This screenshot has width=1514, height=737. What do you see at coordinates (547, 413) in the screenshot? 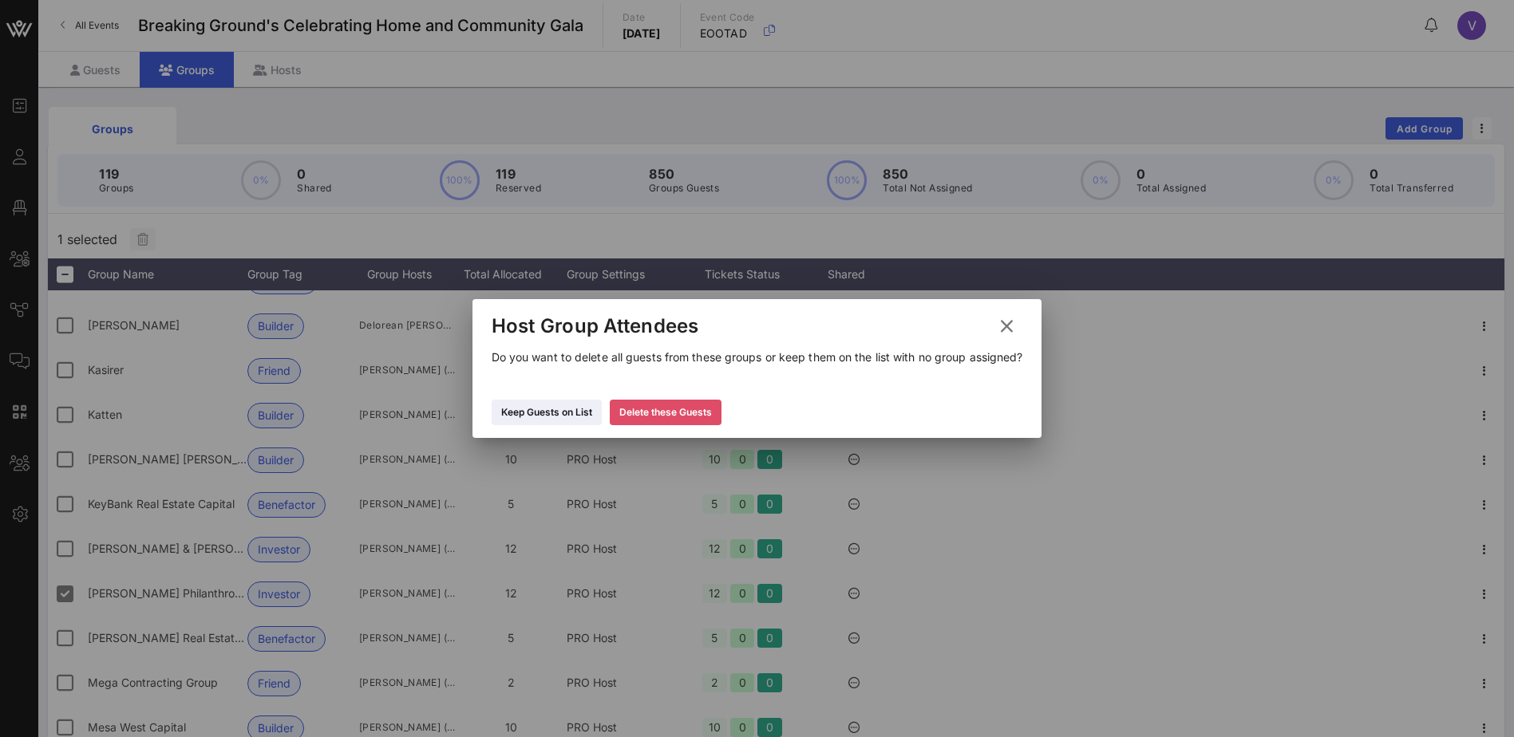
I see `button: Keep Guests on List` at bounding box center [547, 413].